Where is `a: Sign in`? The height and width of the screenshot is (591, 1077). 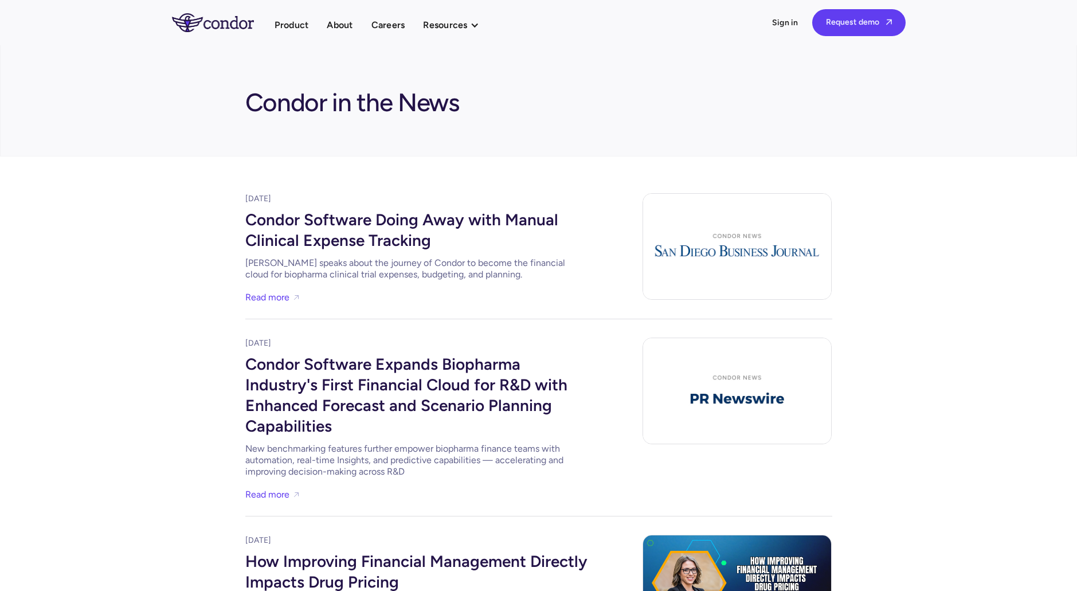 a: Sign in is located at coordinates (786, 23).